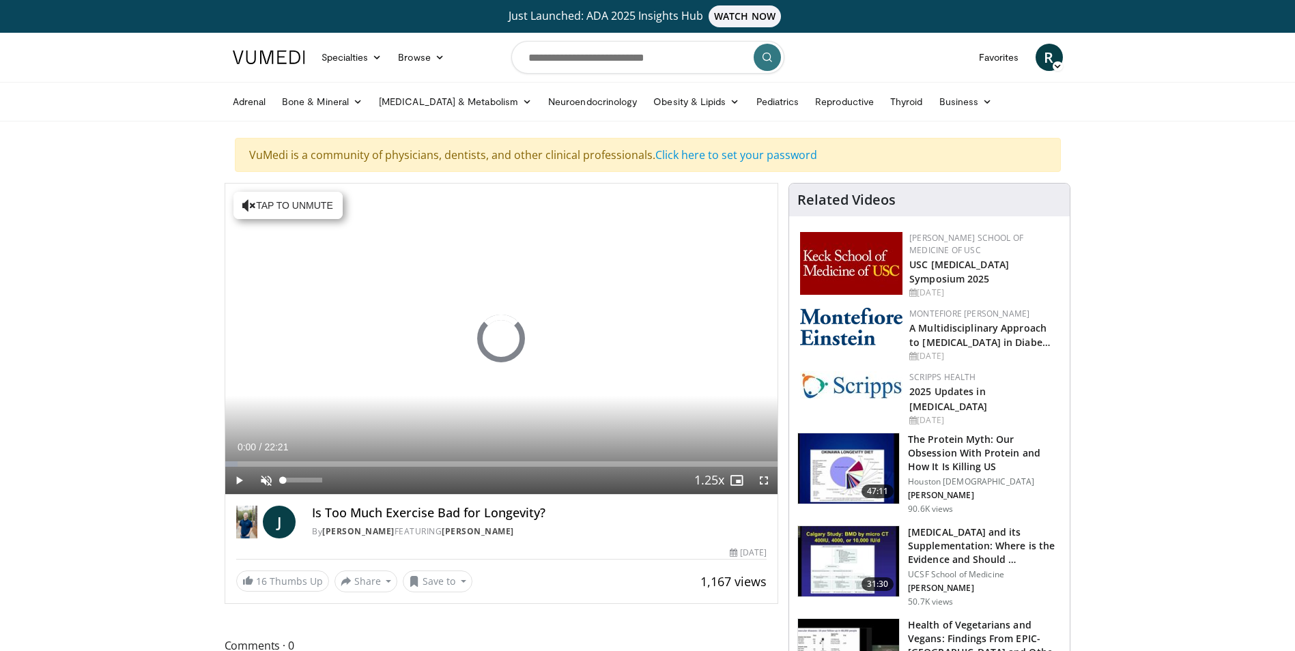 The image size is (1295, 651). What do you see at coordinates (709, 480) in the screenshot?
I see `button: Playback Rate` at bounding box center [709, 480].